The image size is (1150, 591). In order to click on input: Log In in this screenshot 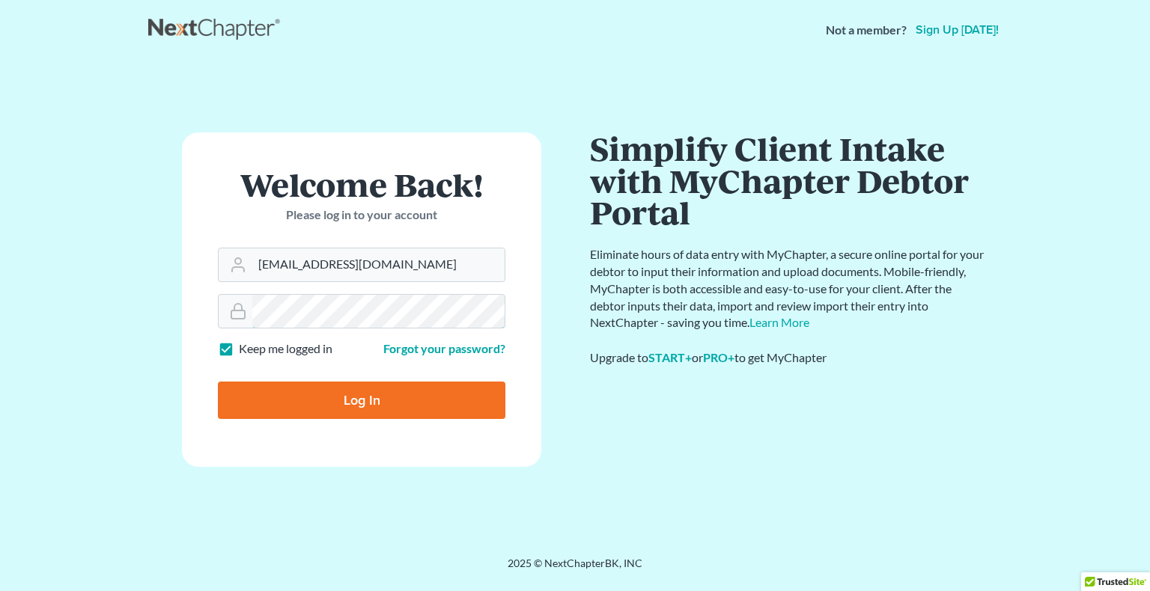, I will do `click(362, 401)`.